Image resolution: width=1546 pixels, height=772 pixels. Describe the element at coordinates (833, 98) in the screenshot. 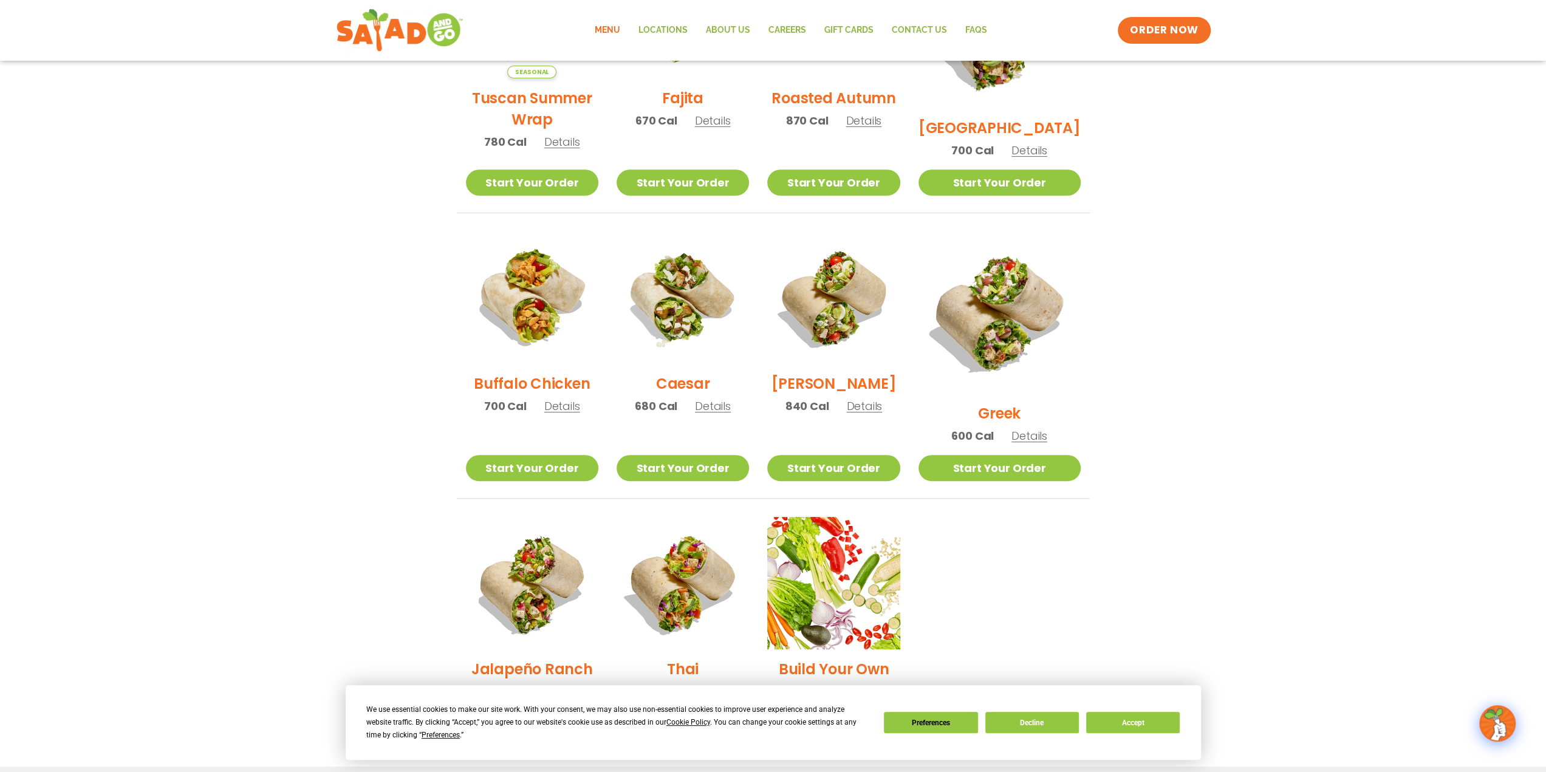

I see `h2: Roasted Autumn` at that location.